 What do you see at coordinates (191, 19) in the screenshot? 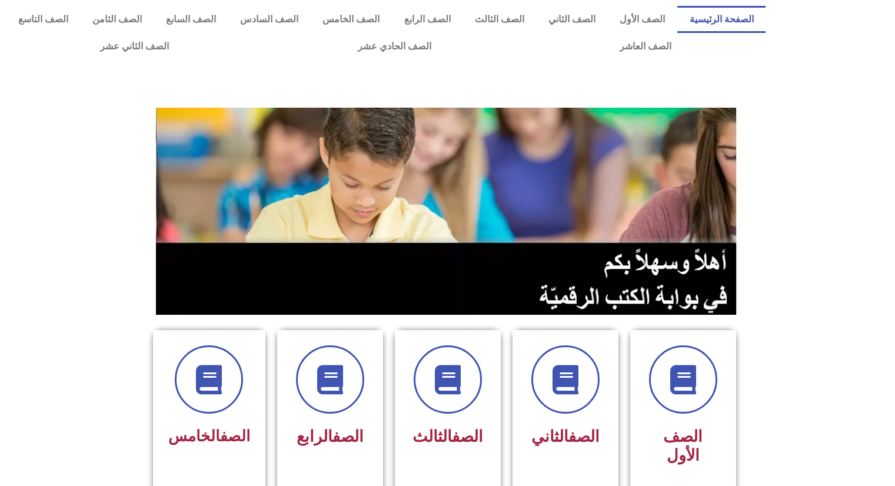
I see `a: الصف السابع` at bounding box center [191, 19].